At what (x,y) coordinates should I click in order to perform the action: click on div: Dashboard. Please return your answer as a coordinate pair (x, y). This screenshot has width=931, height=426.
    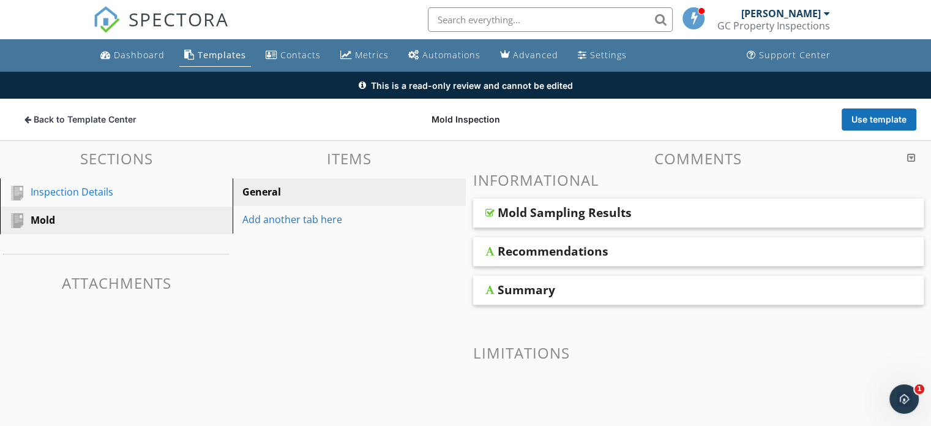
    Looking at the image, I should click on (139, 55).